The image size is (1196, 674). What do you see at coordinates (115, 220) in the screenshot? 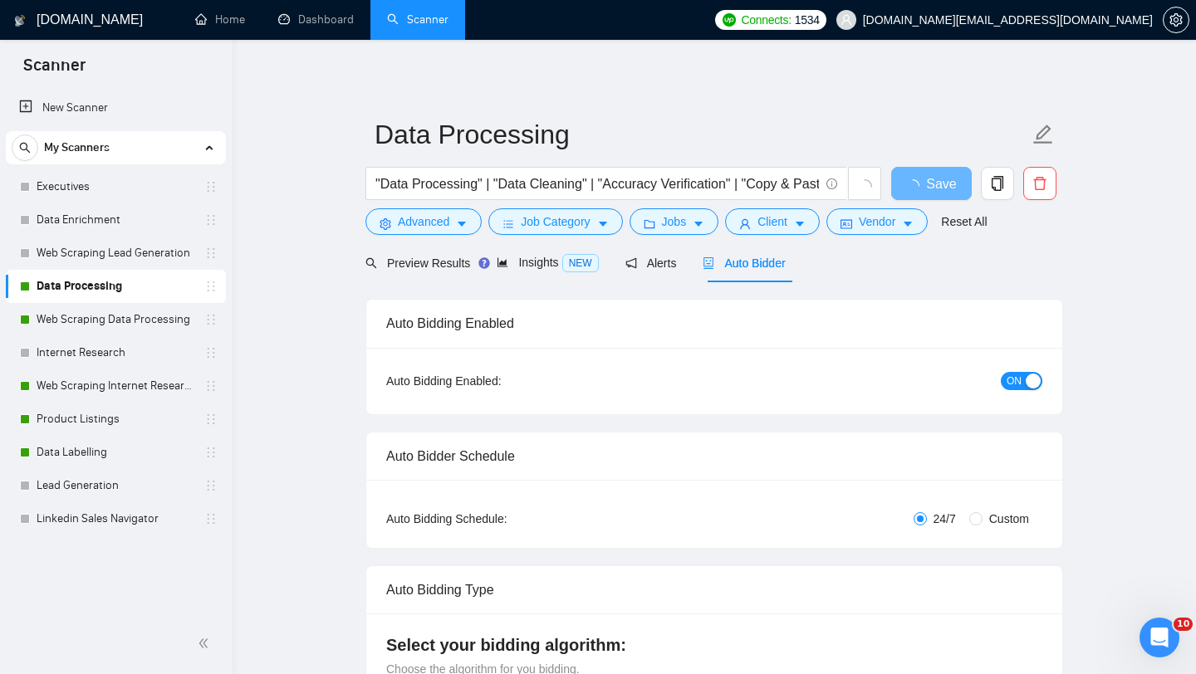
I see `a: Data Enrichment` at bounding box center [115, 220].